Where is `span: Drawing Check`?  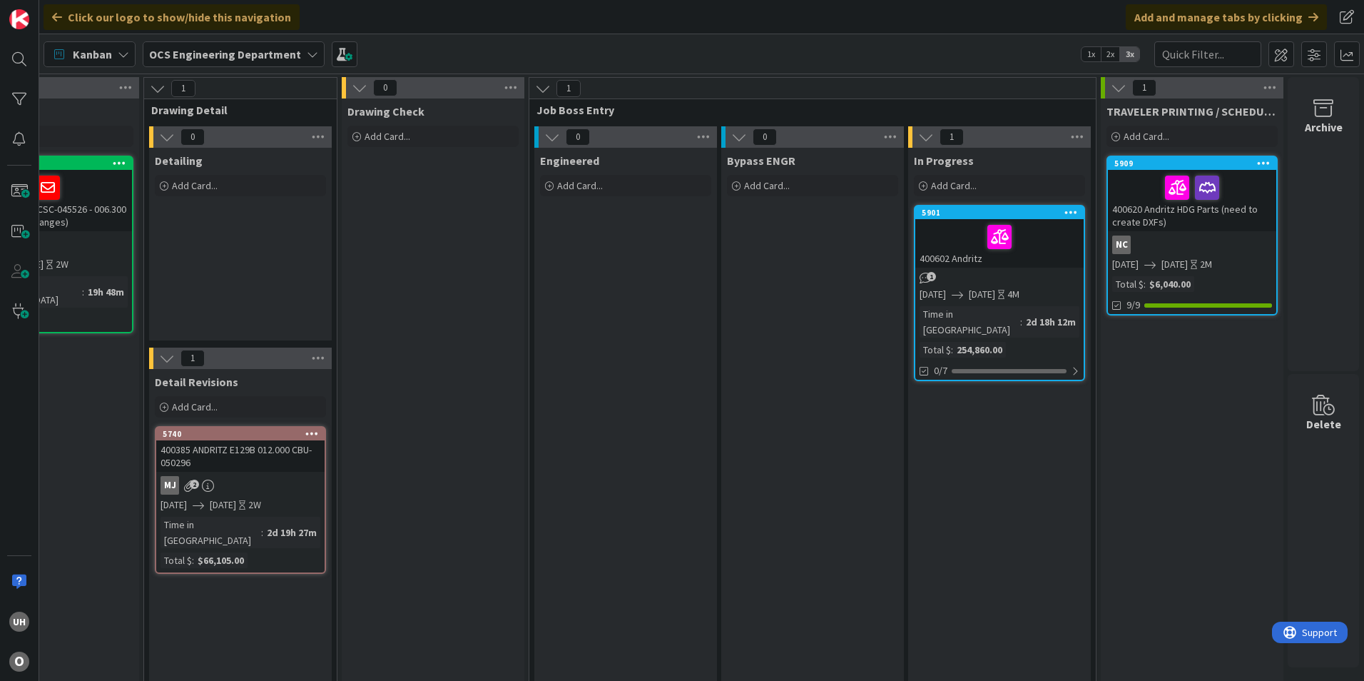 span: Drawing Check is located at coordinates (386, 111).